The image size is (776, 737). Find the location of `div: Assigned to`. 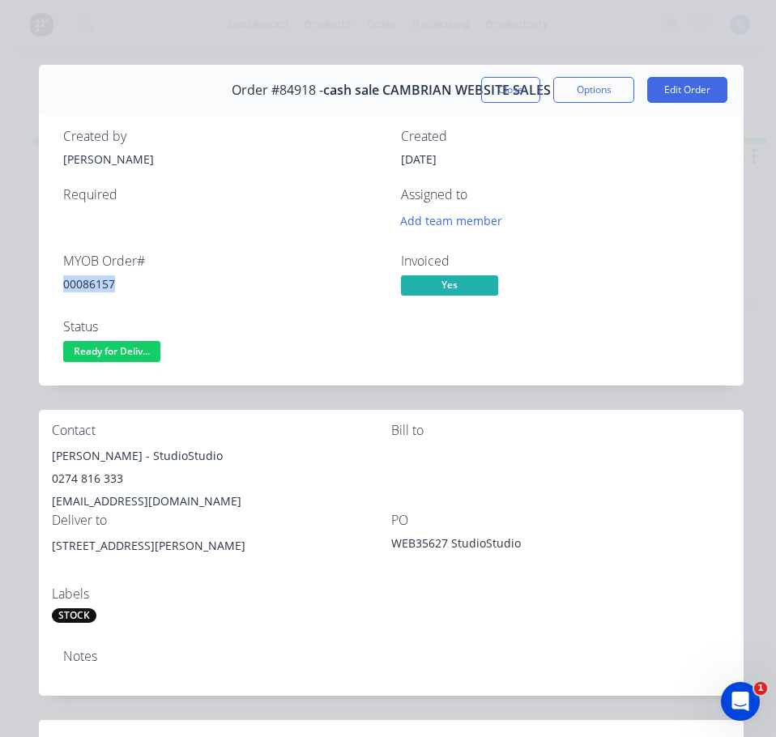

div: Assigned to is located at coordinates (560, 194).